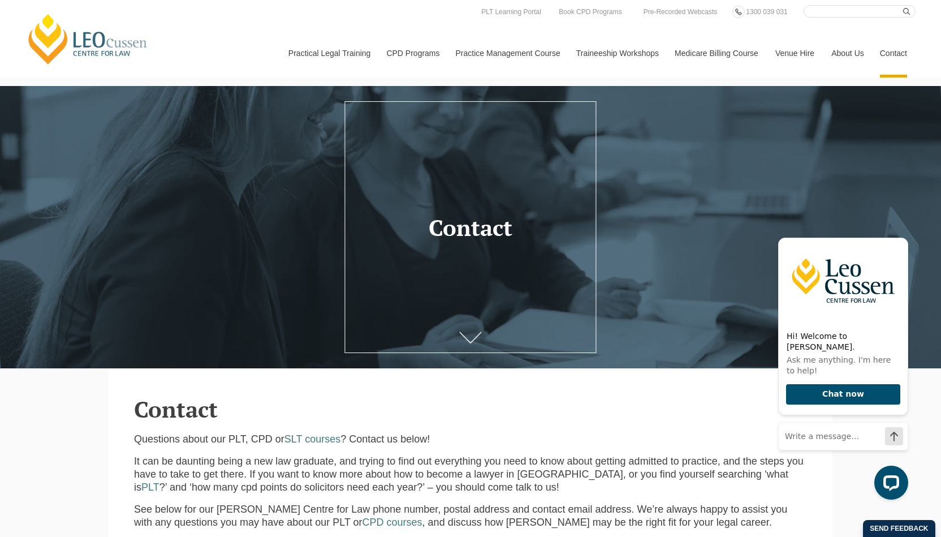 The width and height of the screenshot is (941, 537). I want to click on a: Book CPD Programs, so click(590, 12).